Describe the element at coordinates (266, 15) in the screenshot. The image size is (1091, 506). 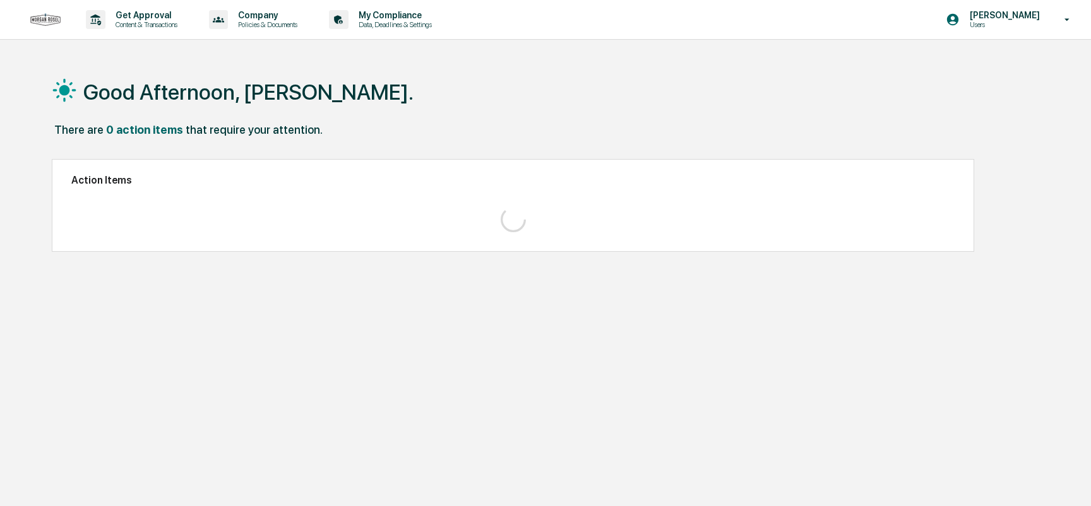
I see `p: Company` at that location.